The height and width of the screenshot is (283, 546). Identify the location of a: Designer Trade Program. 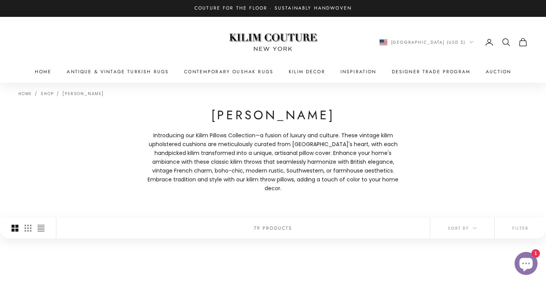
(431, 72).